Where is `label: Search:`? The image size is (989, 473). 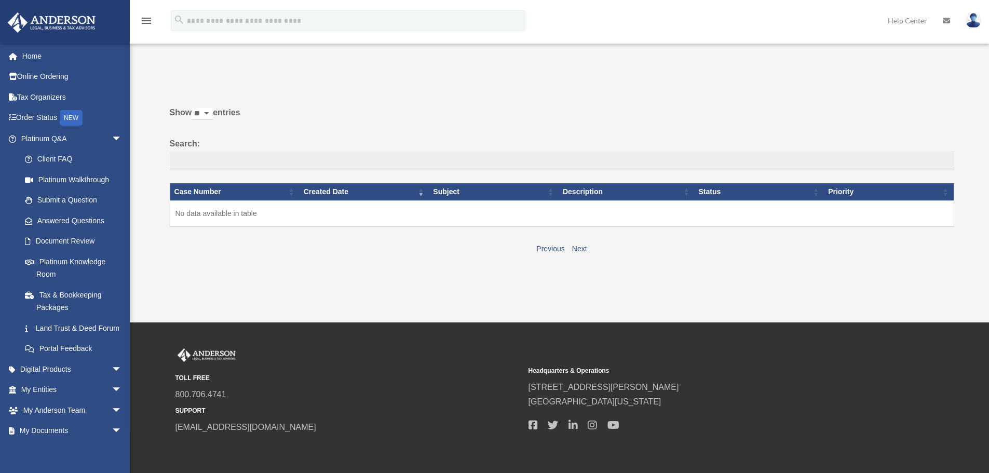 label: Search: is located at coordinates (562, 154).